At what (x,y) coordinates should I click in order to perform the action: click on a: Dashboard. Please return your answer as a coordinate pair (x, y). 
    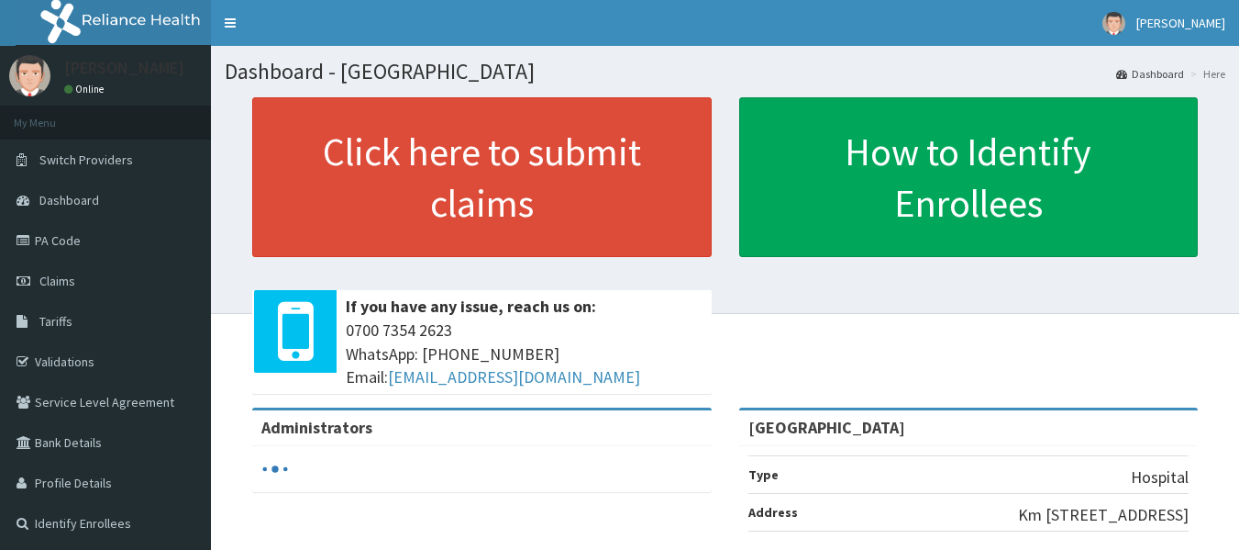
    Looking at the image, I should click on (1150, 73).